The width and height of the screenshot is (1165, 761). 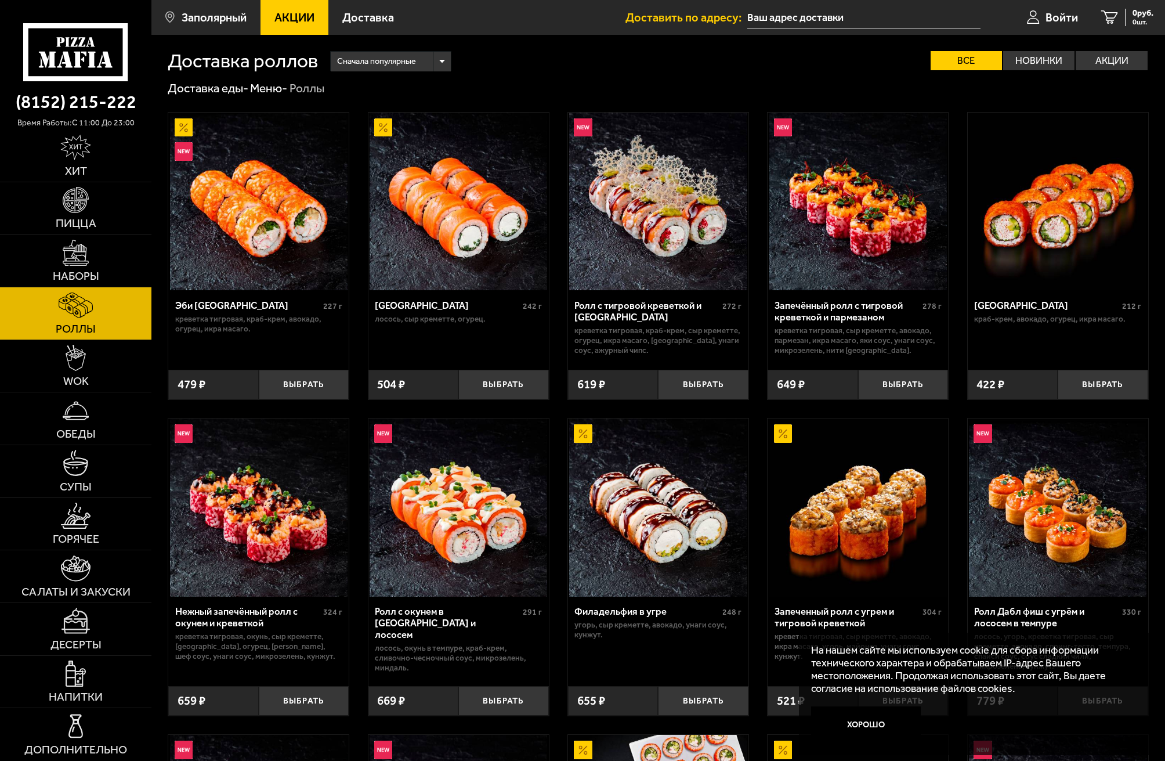 What do you see at coordinates (1062, 17) in the screenshot?
I see `span: Войти` at bounding box center [1062, 17].